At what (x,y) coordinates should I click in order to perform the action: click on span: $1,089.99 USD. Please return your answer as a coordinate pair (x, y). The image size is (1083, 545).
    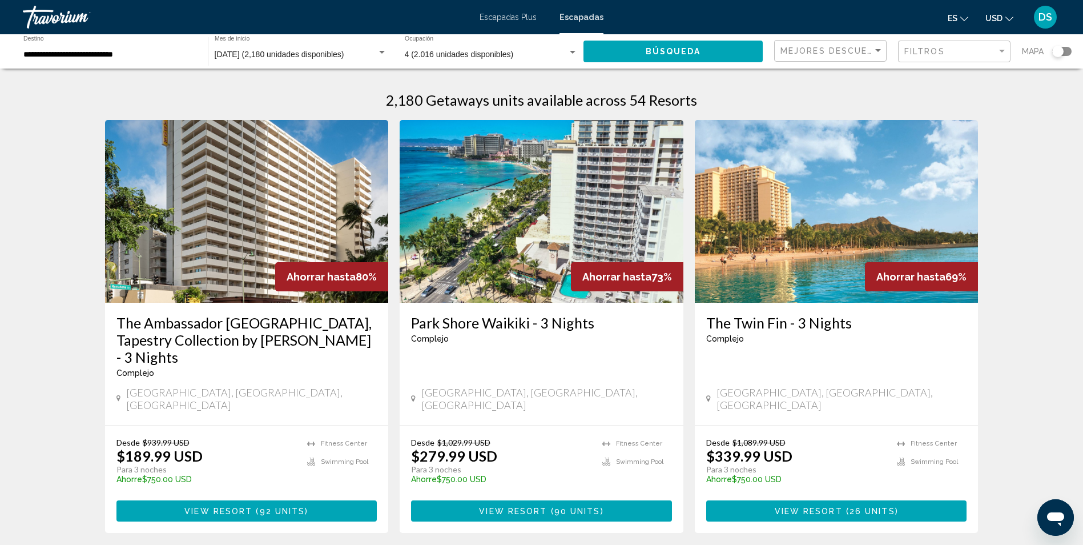
    Looking at the image, I should click on (759, 442).